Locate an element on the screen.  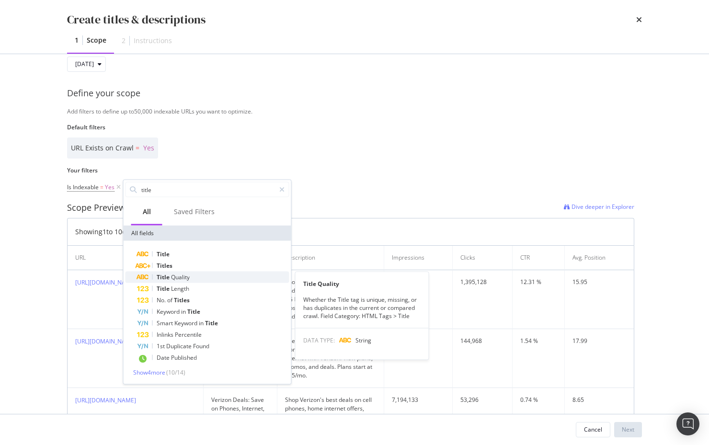
span: Show 4 more is located at coordinates (149, 372).